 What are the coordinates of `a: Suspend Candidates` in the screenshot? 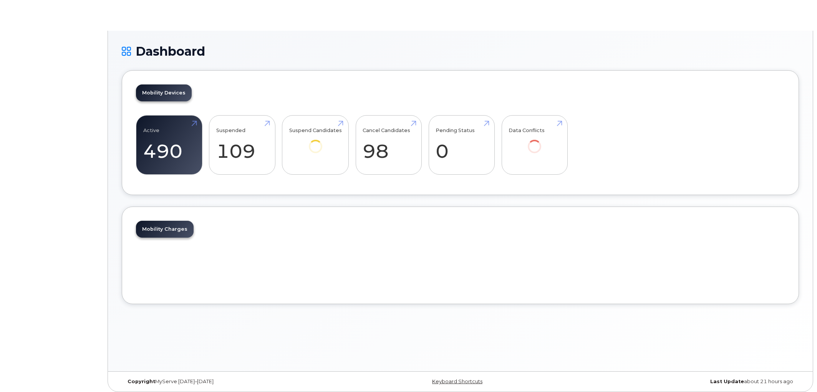 It's located at (315, 142).